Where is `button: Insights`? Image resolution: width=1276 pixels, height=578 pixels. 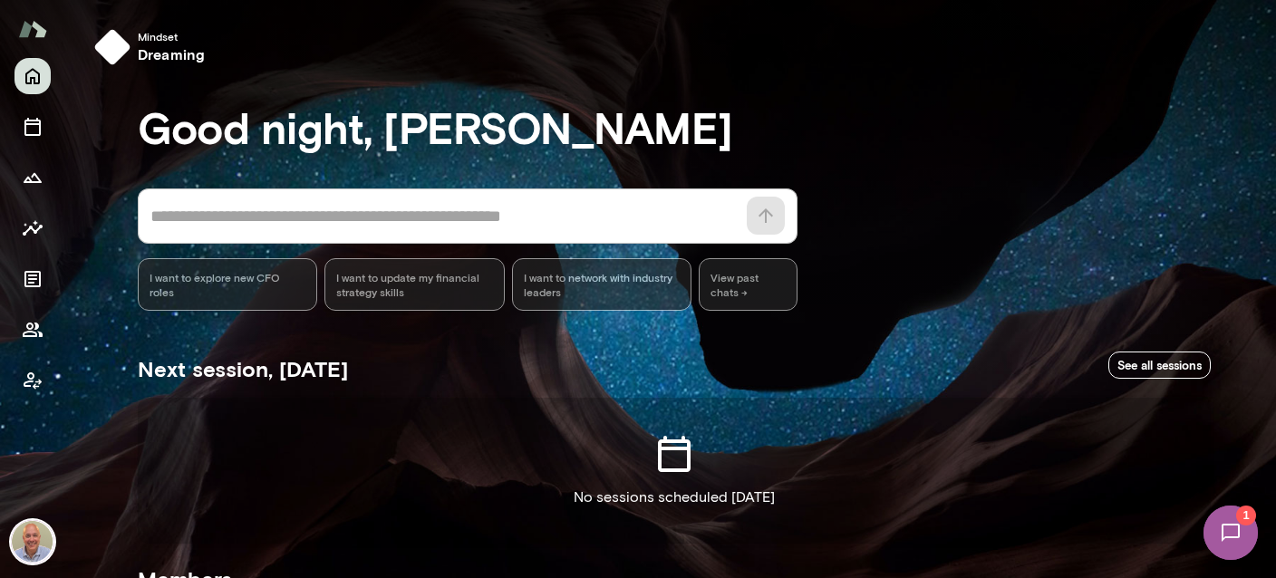
button: Insights is located at coordinates (33, 228).